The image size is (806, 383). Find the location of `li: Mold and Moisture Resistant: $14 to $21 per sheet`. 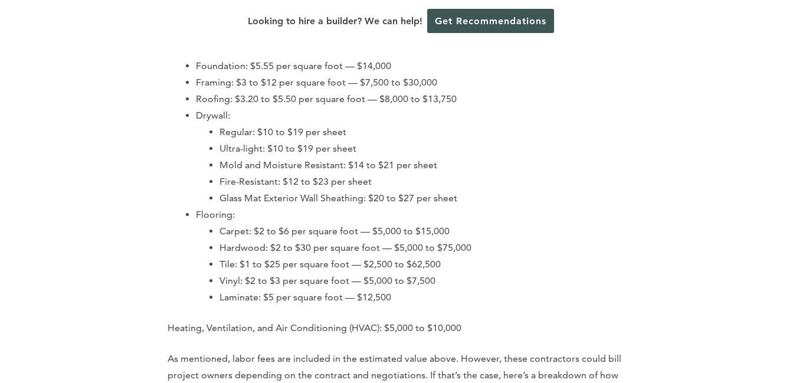

li: Mold and Moisture Resistant: $14 to $21 per sheet is located at coordinates (429, 165).